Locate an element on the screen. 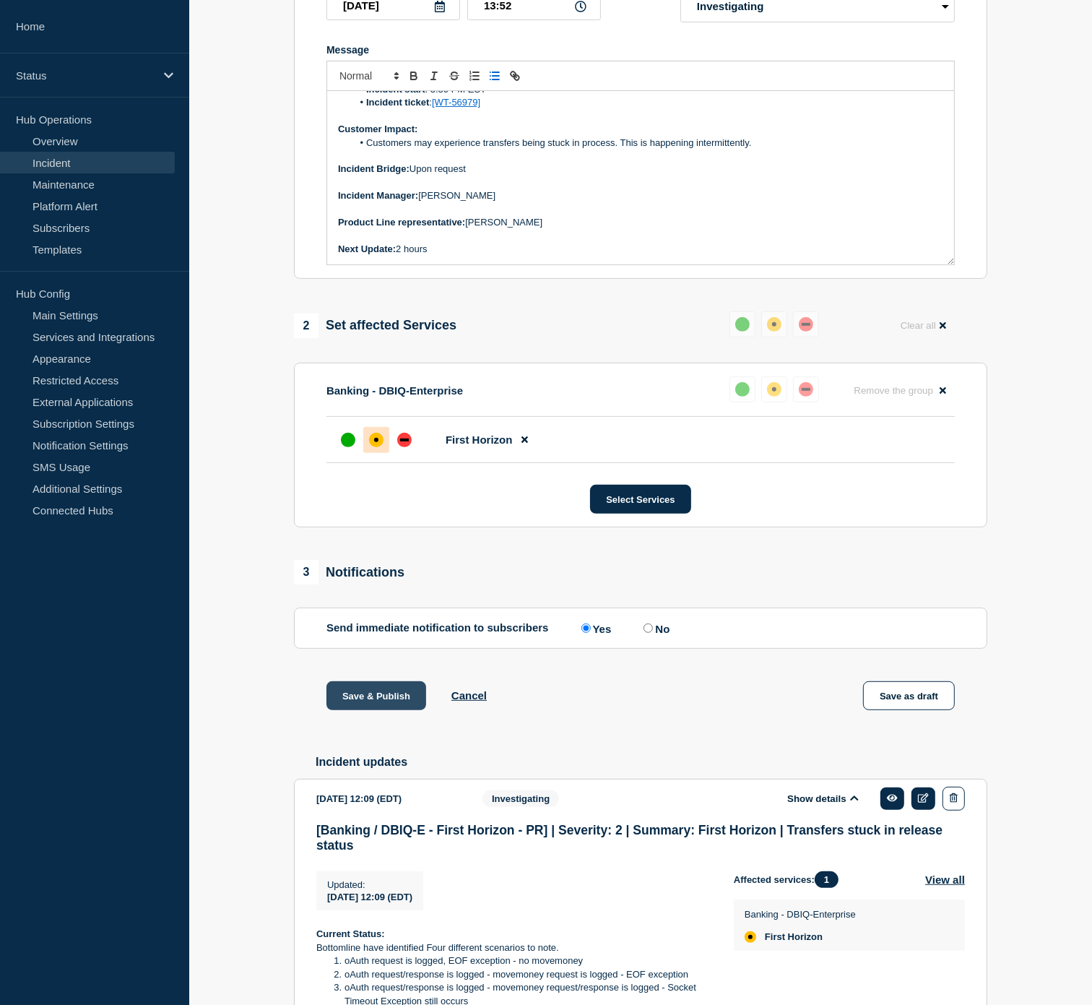 The width and height of the screenshot is (1092, 1005). strong: Customer Impact: is located at coordinates (378, 129).